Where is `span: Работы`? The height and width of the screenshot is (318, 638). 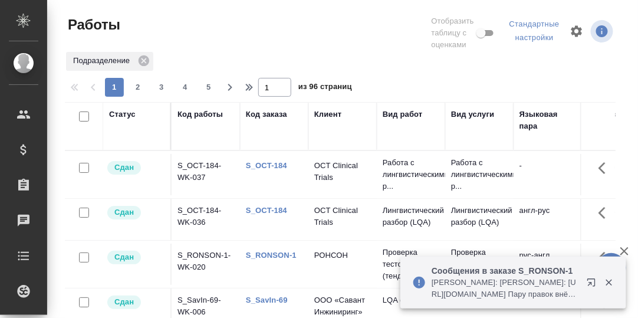
span: Работы is located at coordinates (93, 25).